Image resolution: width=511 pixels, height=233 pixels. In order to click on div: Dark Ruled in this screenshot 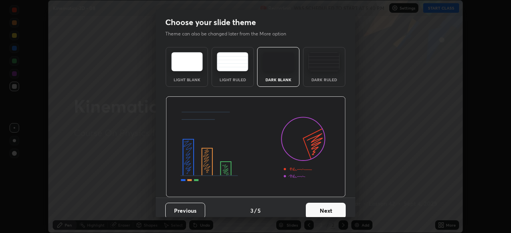, I will do `click(324, 80)`.